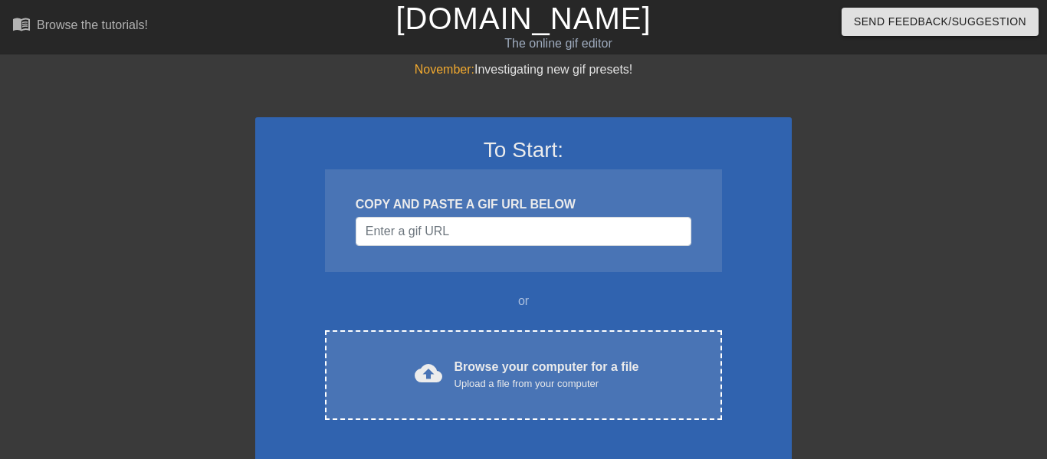 This screenshot has height=459, width=1047. What do you see at coordinates (524, 301) in the screenshot?
I see `div: or` at bounding box center [524, 301].